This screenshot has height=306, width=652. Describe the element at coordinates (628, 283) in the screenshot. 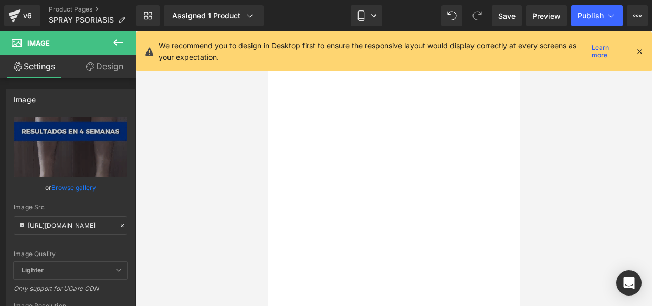

I see `div: Open Intercom Messenger` at that location.